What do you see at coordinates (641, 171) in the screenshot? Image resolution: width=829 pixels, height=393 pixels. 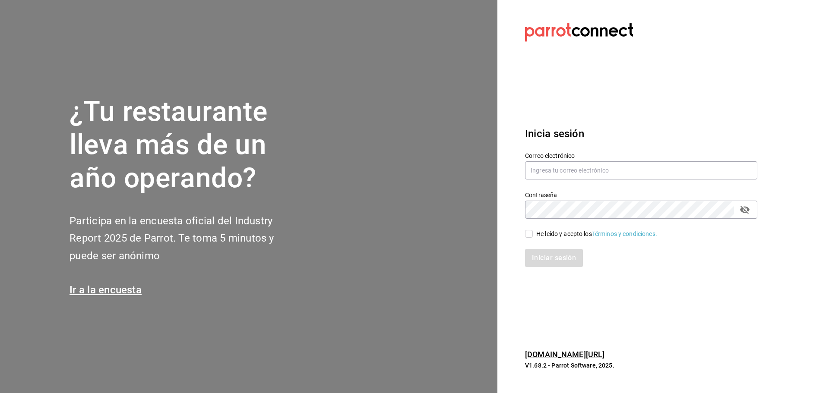 I see `input: Ingresa tu correo electrónico` at bounding box center [641, 171].